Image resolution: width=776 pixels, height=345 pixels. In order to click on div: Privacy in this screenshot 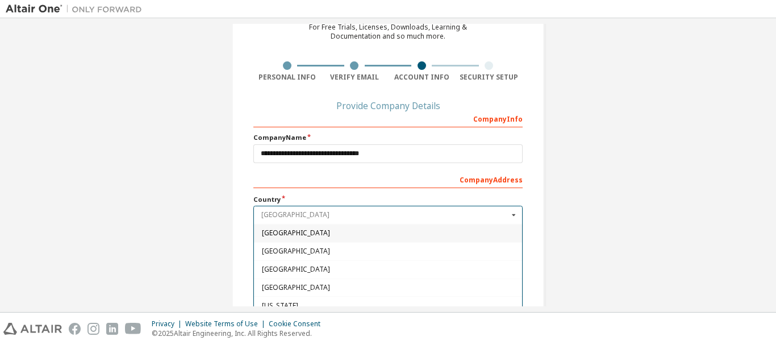, I will do `click(168, 324)`.